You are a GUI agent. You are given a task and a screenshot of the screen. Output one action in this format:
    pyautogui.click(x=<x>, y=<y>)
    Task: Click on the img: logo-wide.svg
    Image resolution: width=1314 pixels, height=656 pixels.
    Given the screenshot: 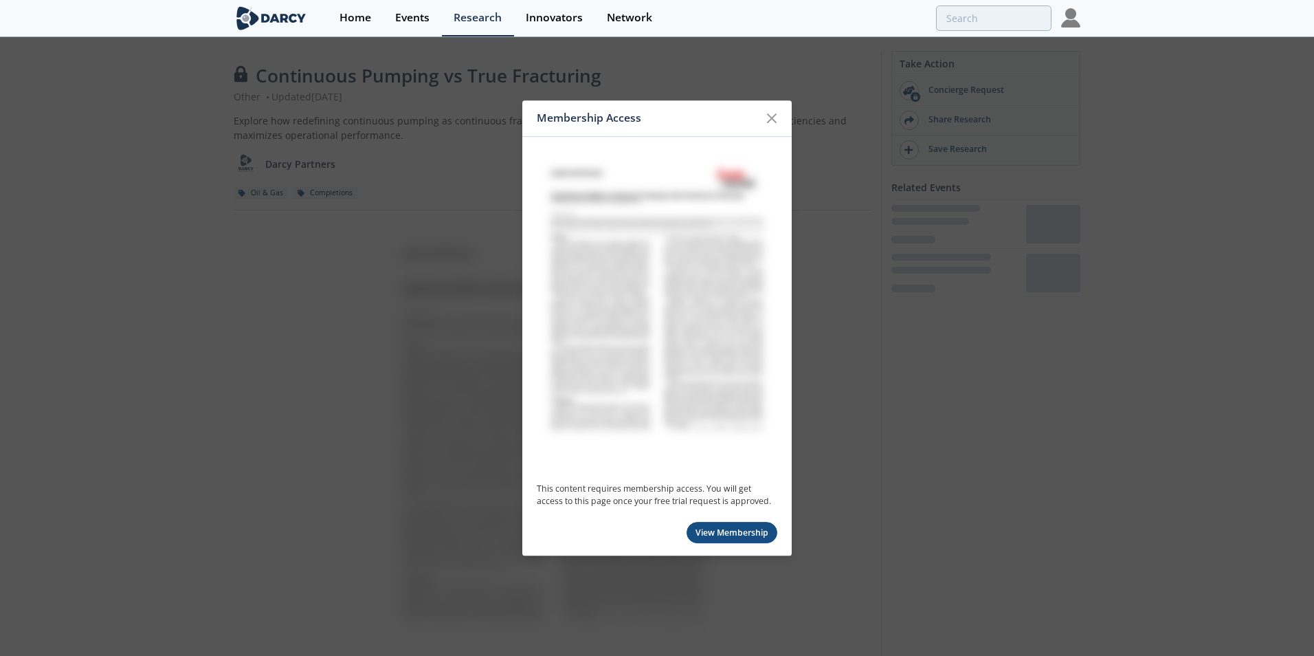 What is the action you would take?
    pyautogui.click(x=271, y=18)
    